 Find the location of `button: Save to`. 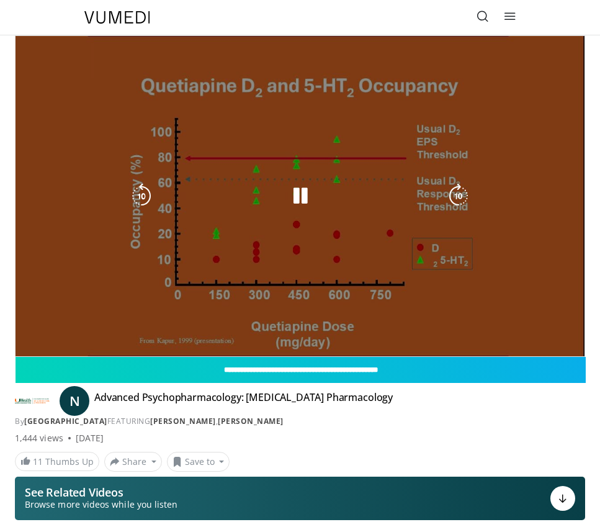

button: Save to is located at coordinates (199, 462).